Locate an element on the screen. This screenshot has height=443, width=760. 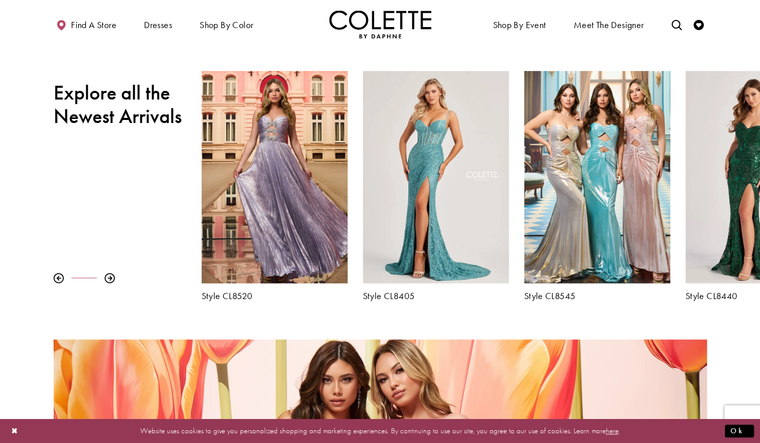
a: Style CL8545 is located at coordinates (597, 296).